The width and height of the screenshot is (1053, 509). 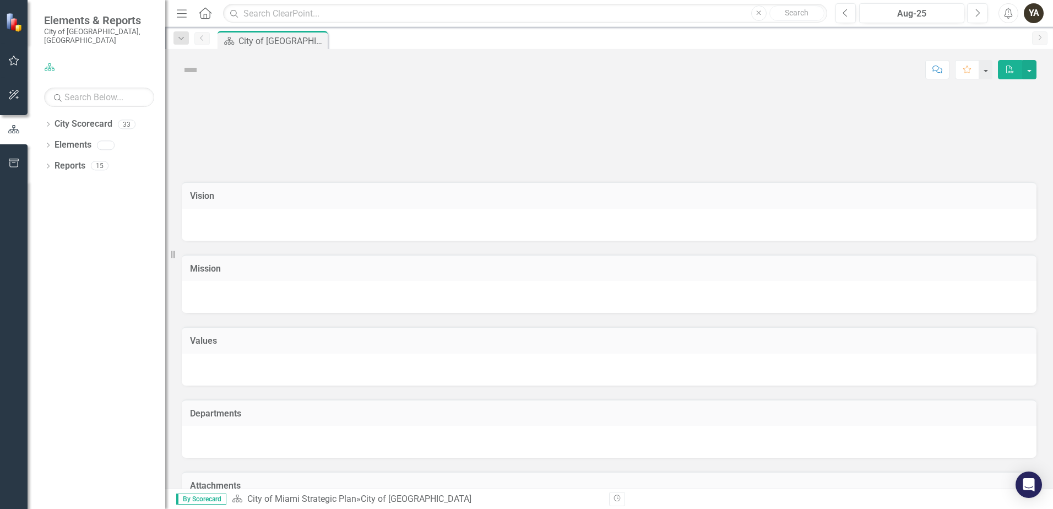 What do you see at coordinates (70, 166) in the screenshot?
I see `a: Reports` at bounding box center [70, 166].